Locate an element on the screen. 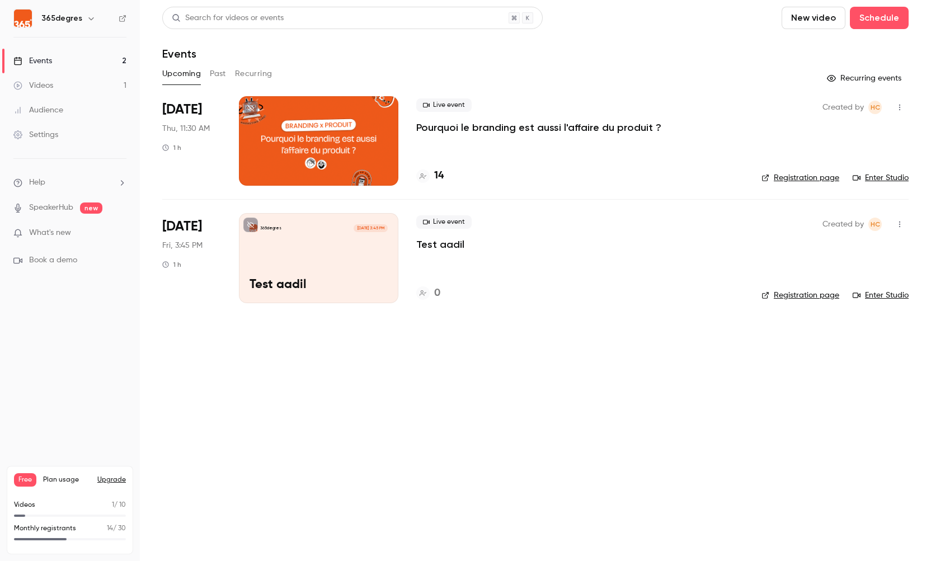 This screenshot has height=561, width=931. span: new is located at coordinates (91, 208).